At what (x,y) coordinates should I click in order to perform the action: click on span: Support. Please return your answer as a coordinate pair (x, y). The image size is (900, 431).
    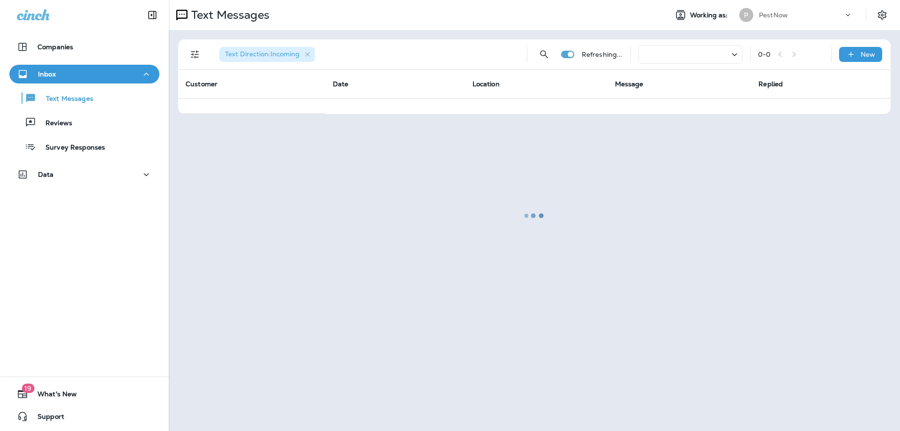
    Looking at the image, I should click on (46, 418).